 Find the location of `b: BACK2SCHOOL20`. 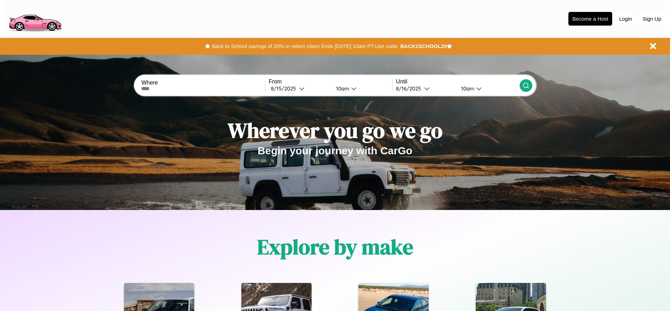

b: BACK2SCHOOL20 is located at coordinates (423, 46).